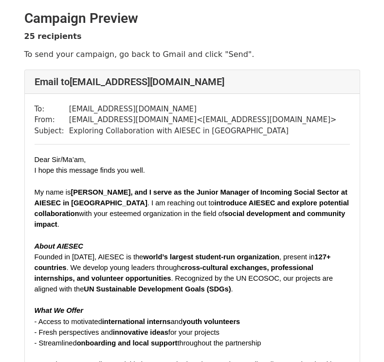 The width and height of the screenshot is (384, 362). I want to click on td: Subject:, so click(52, 131).